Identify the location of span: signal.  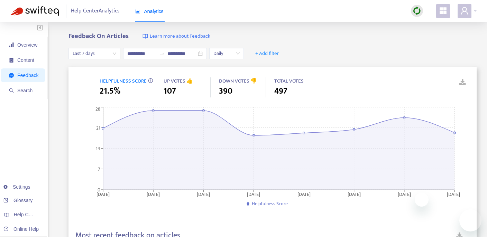
(11, 45).